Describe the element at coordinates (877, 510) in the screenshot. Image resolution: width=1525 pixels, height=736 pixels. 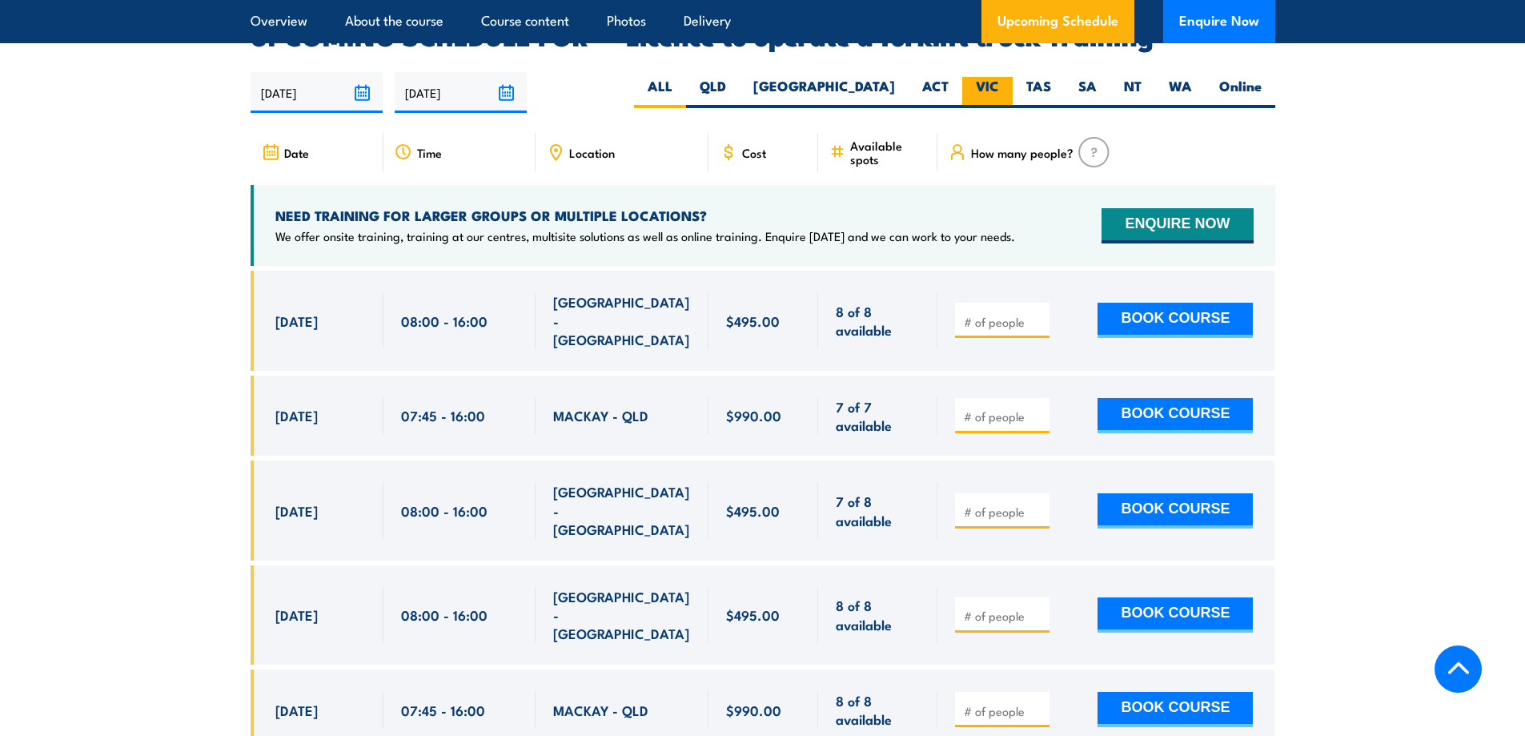
I see `span: 7 of 8 available` at that location.